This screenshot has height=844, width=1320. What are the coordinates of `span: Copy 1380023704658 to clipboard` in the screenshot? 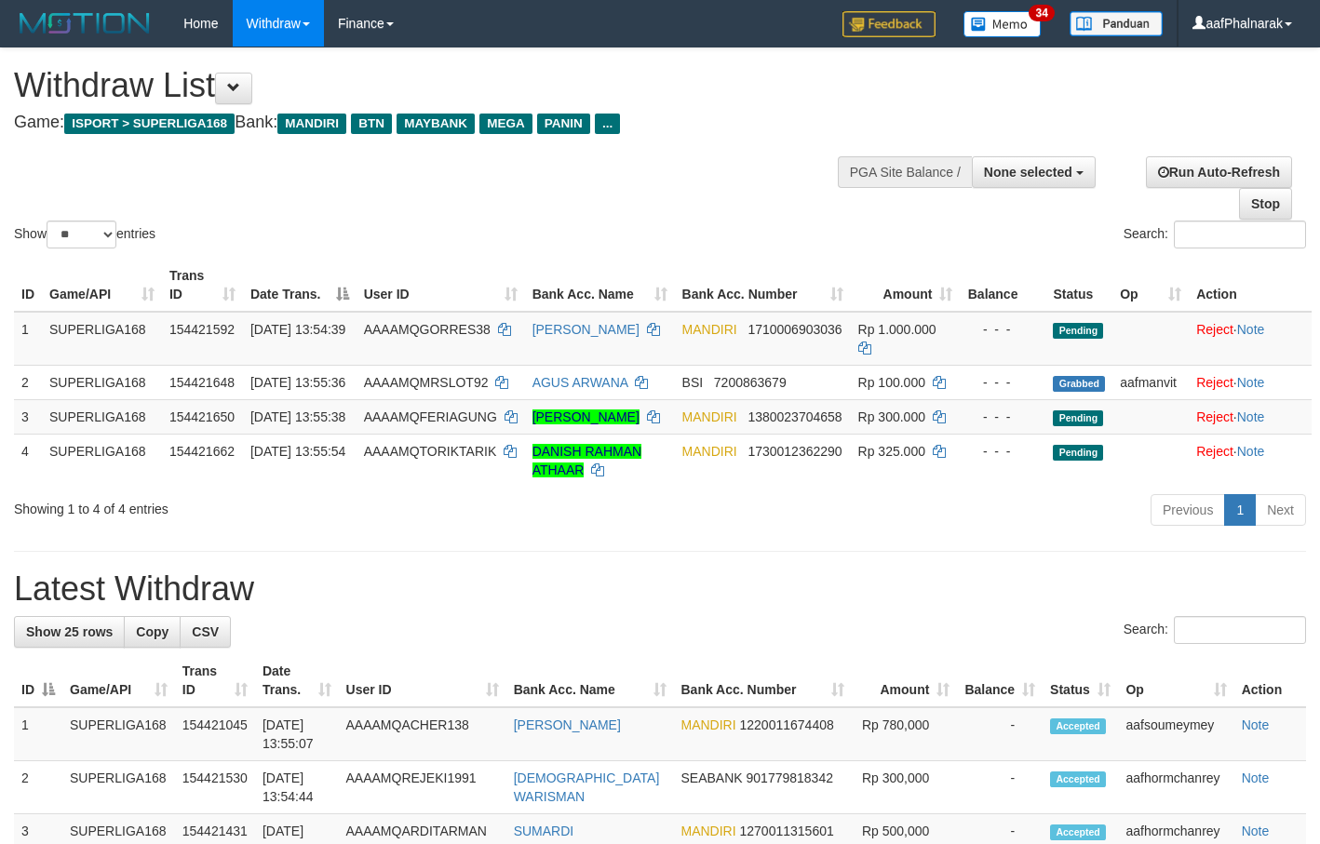 It's located at (794, 417).